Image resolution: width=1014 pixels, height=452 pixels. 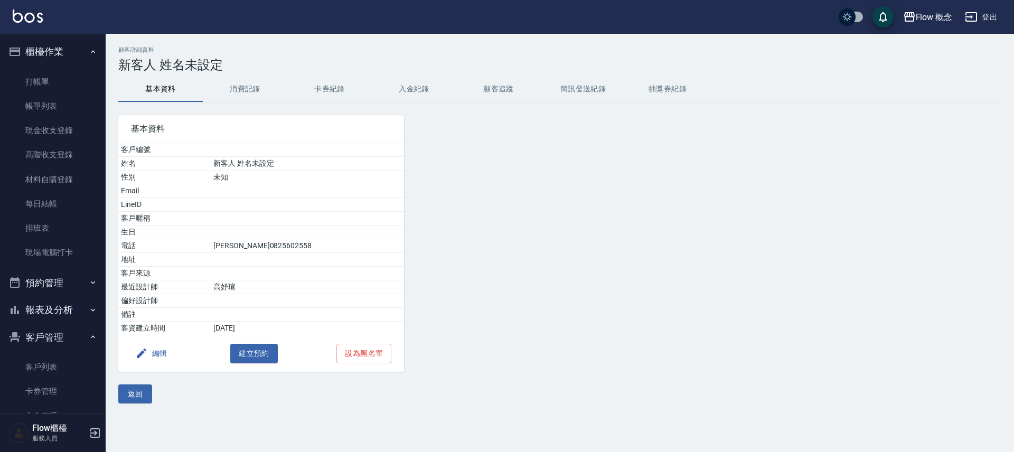 I want to click on a: 卡券管理, so click(x=53, y=391).